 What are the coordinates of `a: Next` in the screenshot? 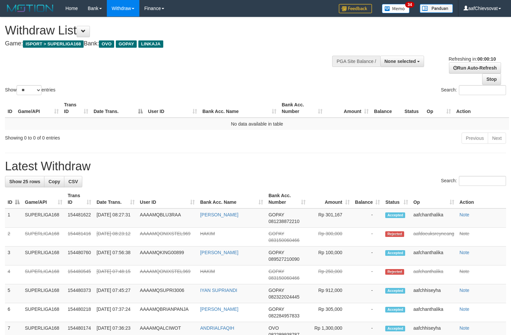 It's located at (497, 138).